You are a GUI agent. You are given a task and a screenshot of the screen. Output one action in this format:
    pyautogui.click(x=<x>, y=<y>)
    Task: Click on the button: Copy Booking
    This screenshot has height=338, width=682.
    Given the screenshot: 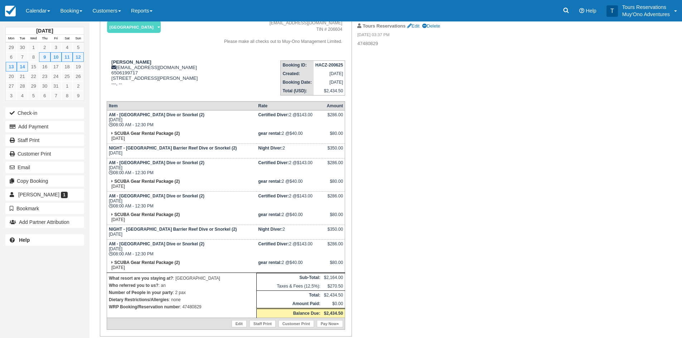 What is the action you would take?
    pyautogui.click(x=45, y=181)
    